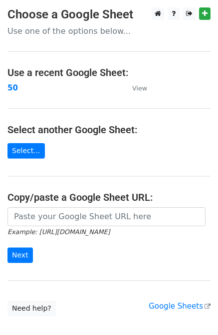  What do you see at coordinates (12, 88) in the screenshot?
I see `a: 50` at bounding box center [12, 88].